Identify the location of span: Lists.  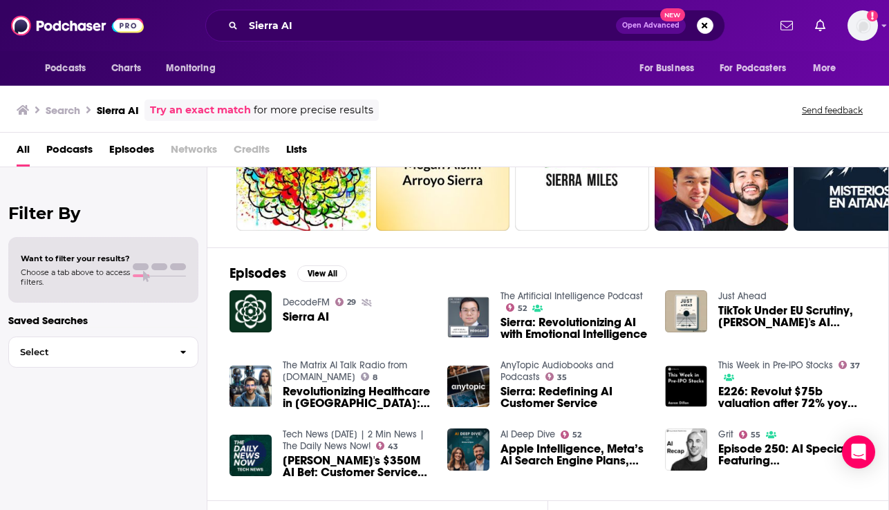
(296, 152).